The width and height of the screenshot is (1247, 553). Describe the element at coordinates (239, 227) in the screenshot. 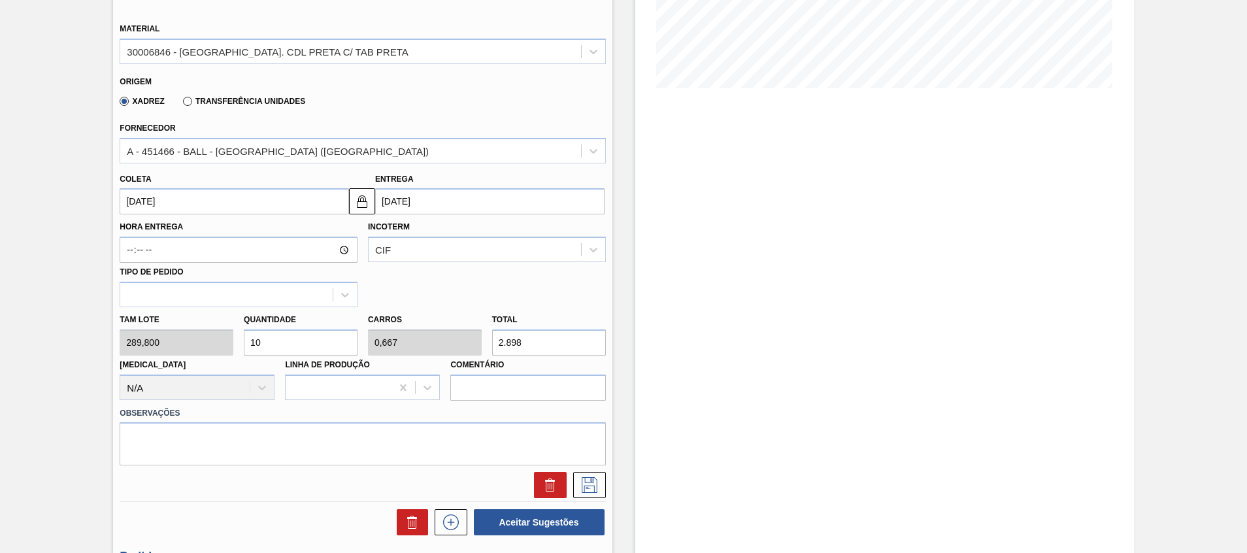

I see `label: Hora Entrega` at that location.